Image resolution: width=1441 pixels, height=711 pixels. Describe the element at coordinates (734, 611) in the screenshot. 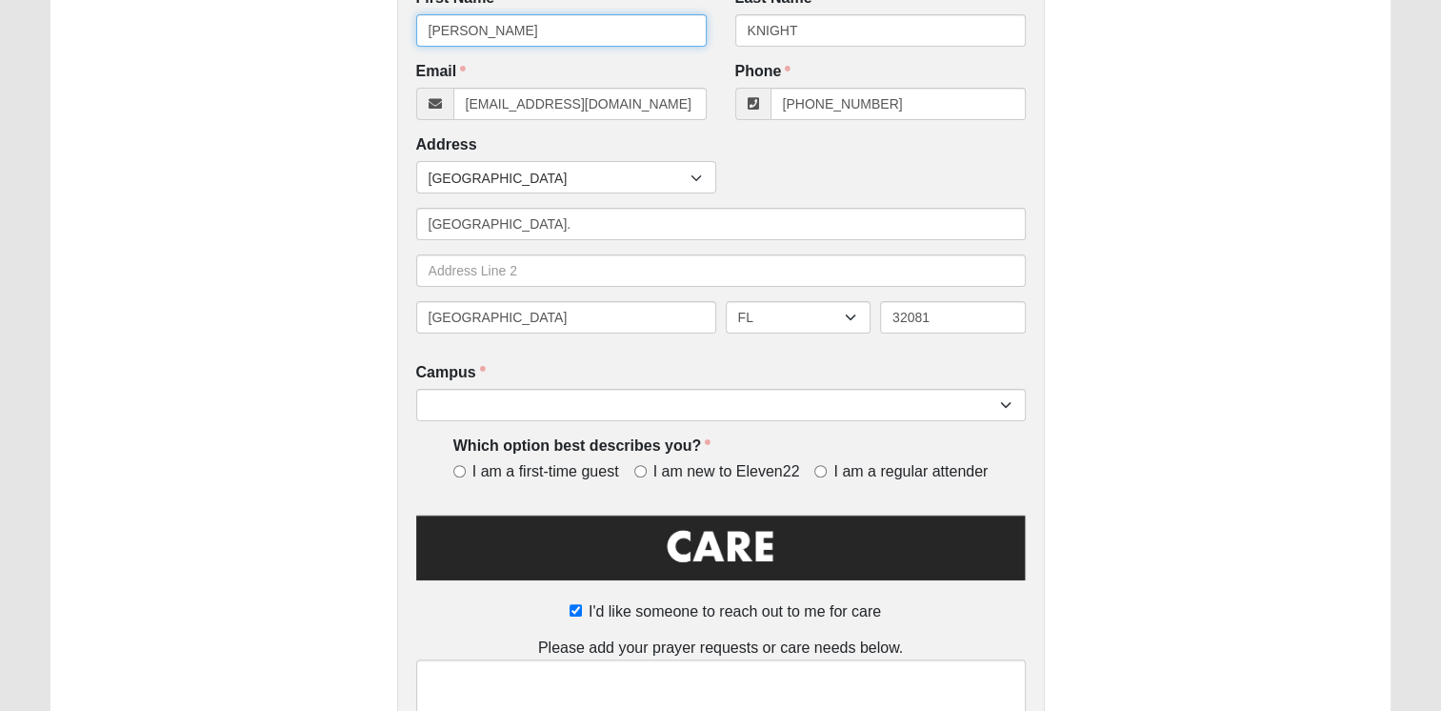

I see `span: I'd like someone to reach out to me for care` at that location.